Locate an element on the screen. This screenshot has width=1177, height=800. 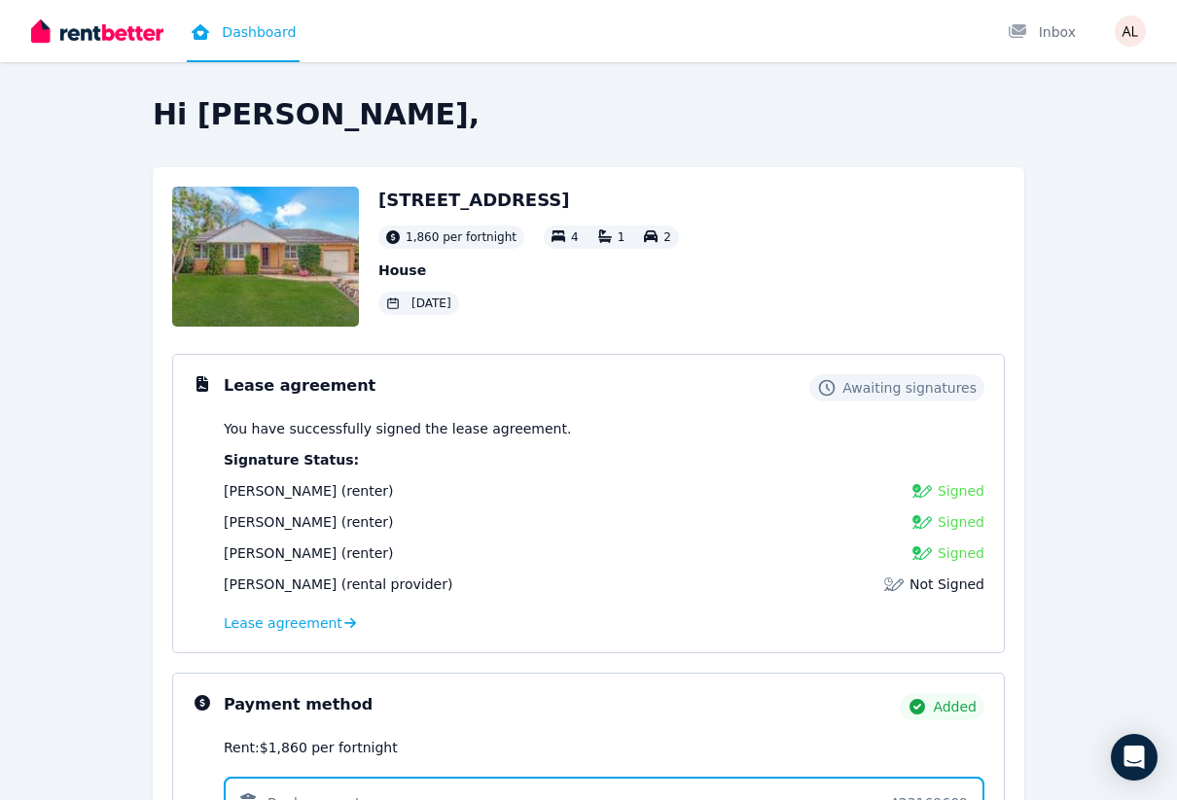
span: 2 is located at coordinates (667, 237).